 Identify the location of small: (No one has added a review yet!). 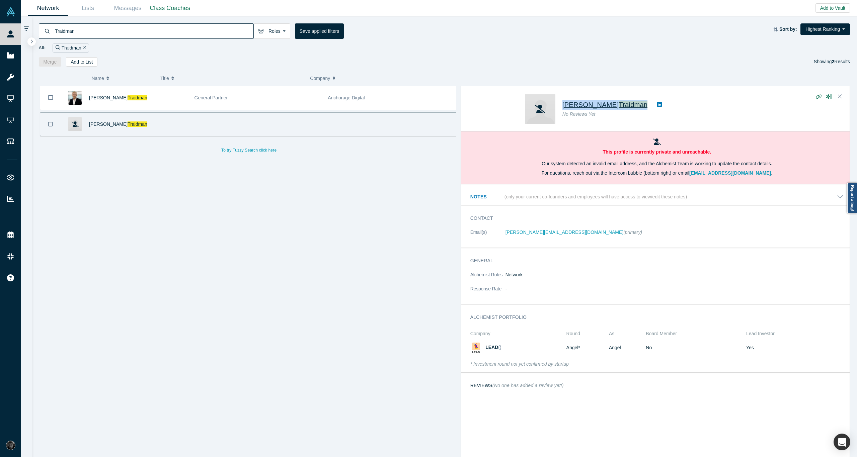
(528, 385).